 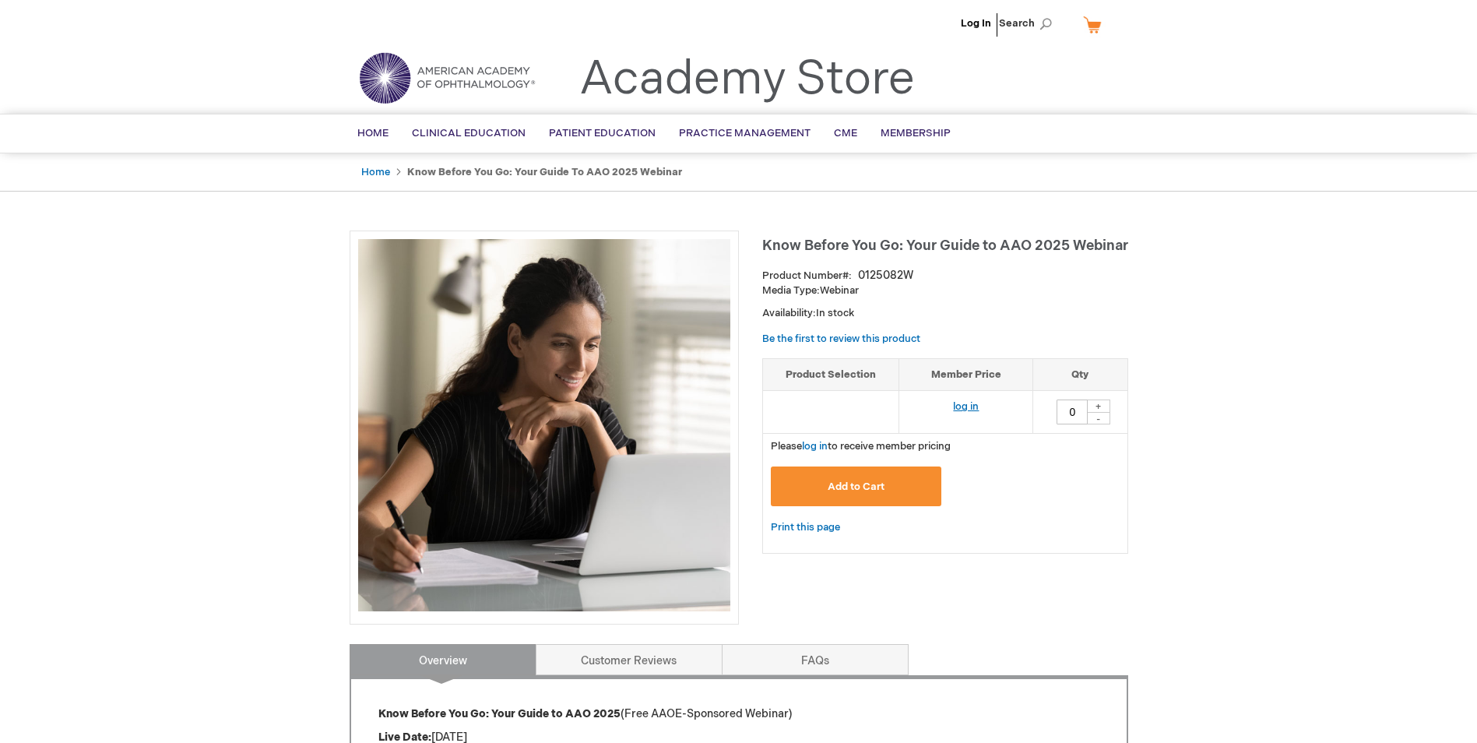 What do you see at coordinates (629, 659) in the screenshot?
I see `a: Customer Reviews` at bounding box center [629, 659].